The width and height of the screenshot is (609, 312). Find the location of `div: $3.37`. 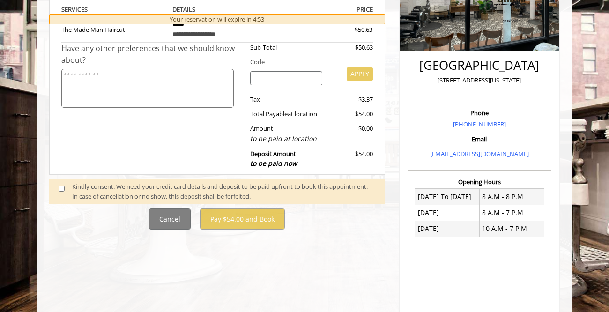

div: $3.37 is located at coordinates (351, 99).